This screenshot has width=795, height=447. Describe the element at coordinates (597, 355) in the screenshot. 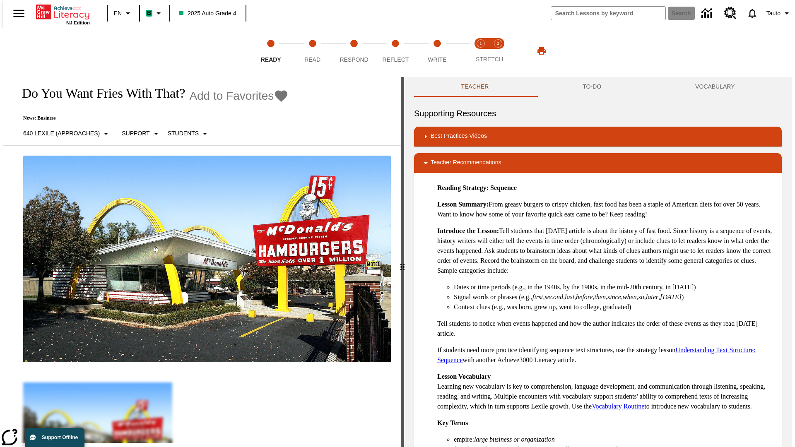

I see `a: Understanding Text Structure: Sequence` at that location.